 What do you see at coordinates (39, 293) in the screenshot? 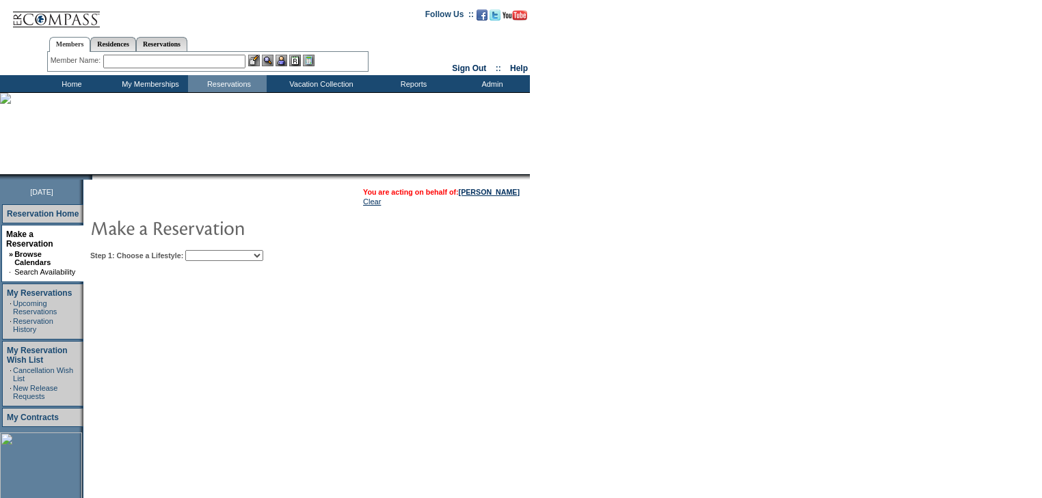
I see `a: My Reservations` at bounding box center [39, 293].